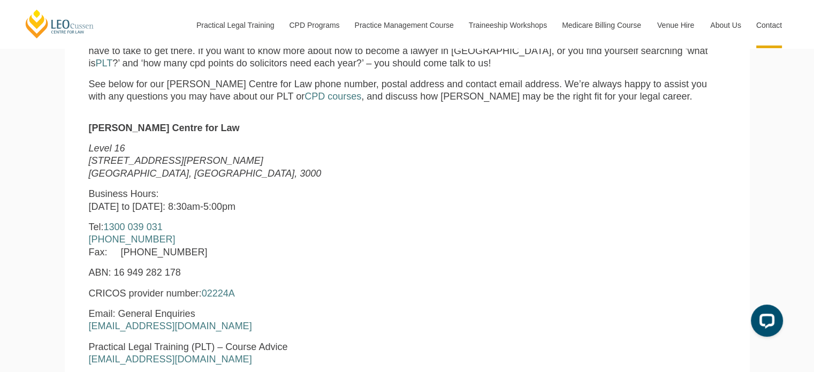  I want to click on a: CPD Programs, so click(314, 25).